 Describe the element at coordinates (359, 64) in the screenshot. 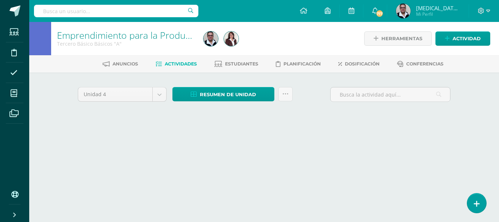

I see `a: Dosificación` at that location.